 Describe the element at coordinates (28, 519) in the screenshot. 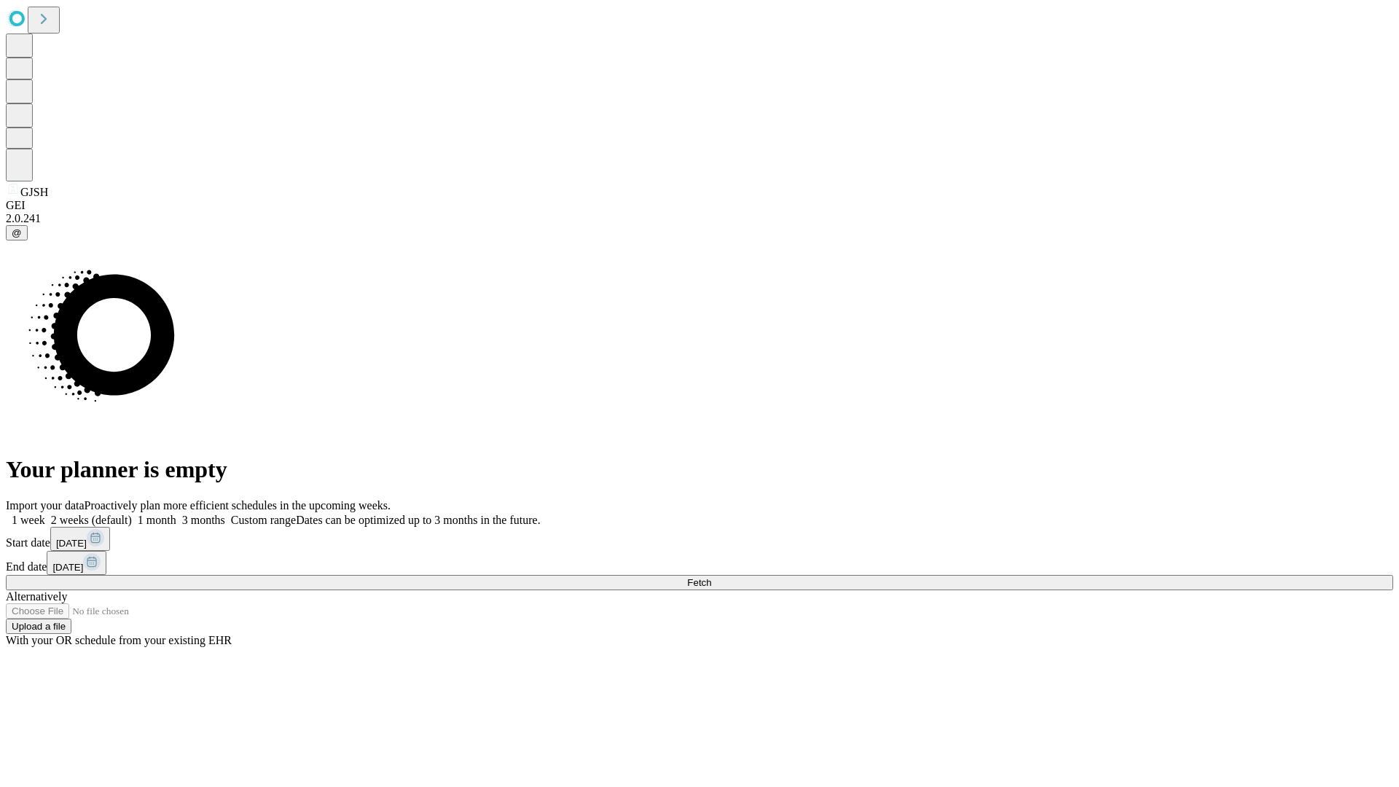

I see `span: 1 week` at that location.